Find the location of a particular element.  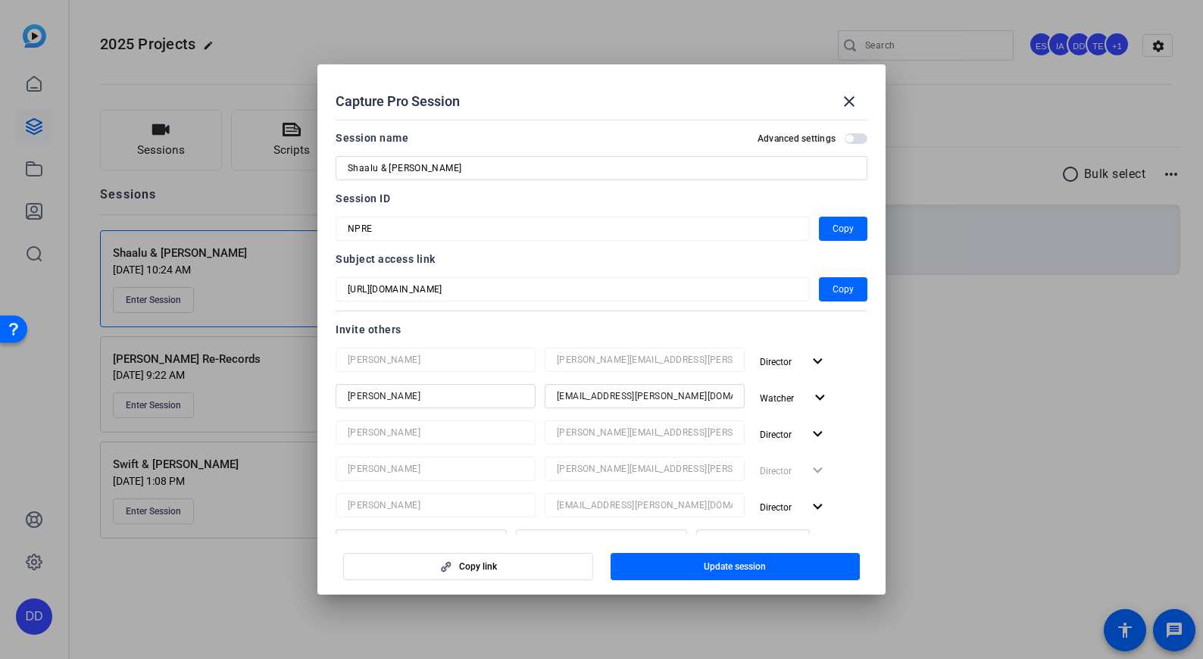

button: Update session is located at coordinates (735, 566).